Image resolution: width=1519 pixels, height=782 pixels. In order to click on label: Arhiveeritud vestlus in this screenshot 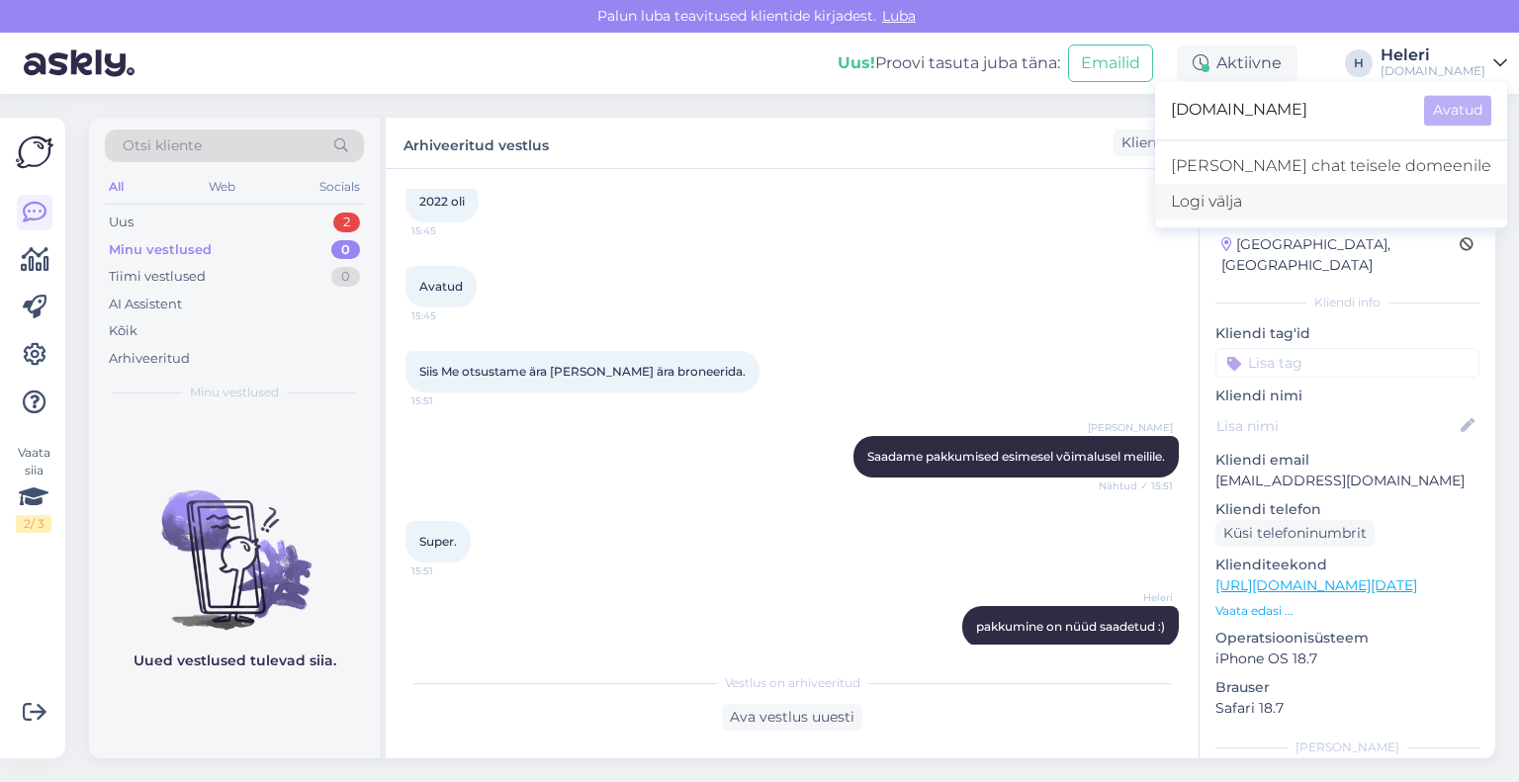, I will do `click(476, 142)`.